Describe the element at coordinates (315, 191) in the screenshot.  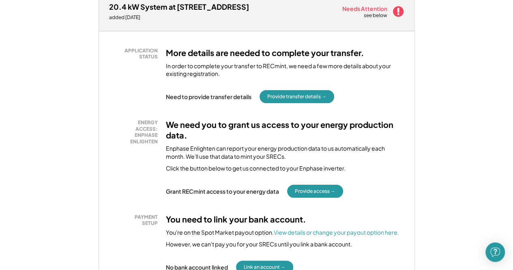
I see `button: Provide access →` at that location.